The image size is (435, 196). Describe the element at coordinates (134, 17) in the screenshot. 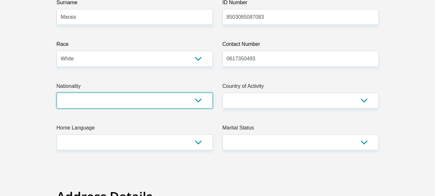

I see `input: Surname` at that location.